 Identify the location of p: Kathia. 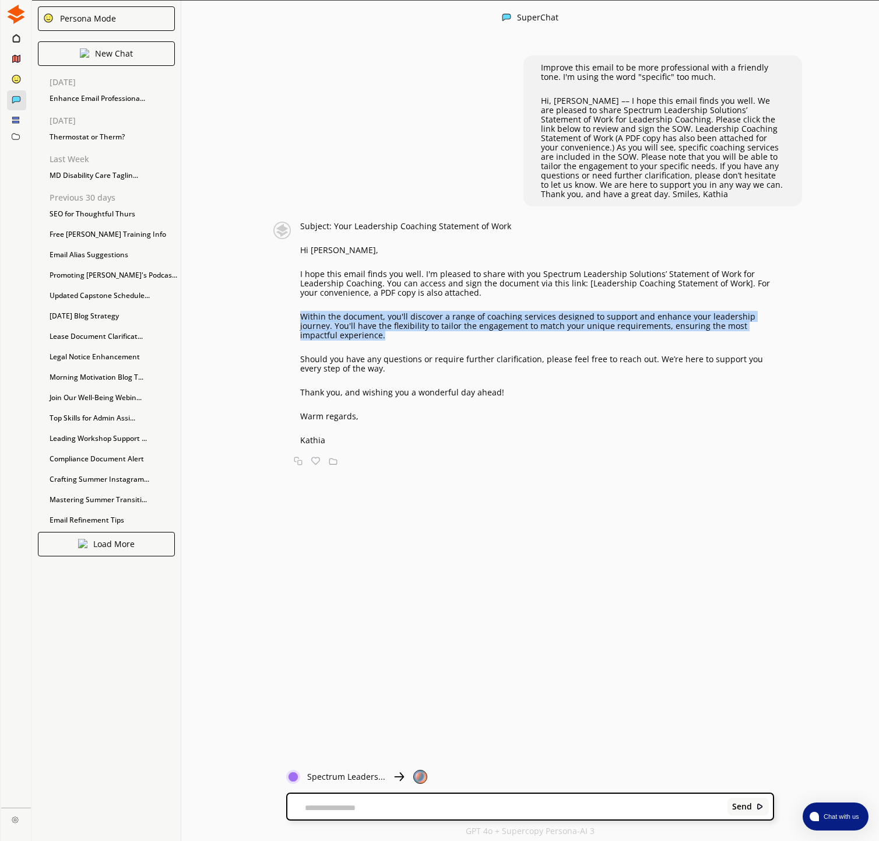
(537, 440).